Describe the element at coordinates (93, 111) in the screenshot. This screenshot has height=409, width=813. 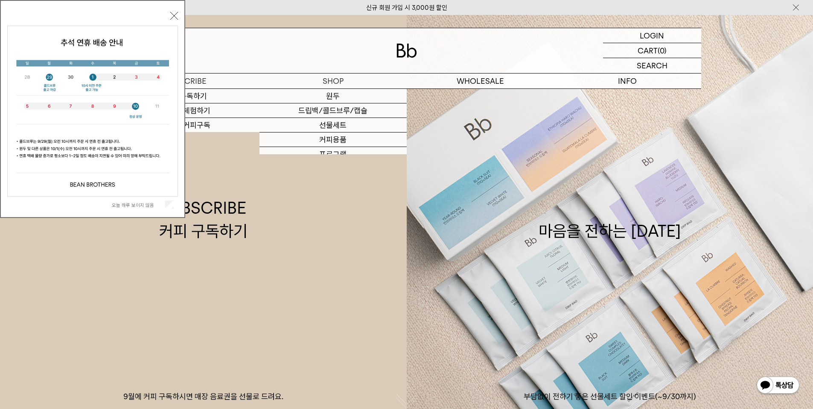
I see `img: 5e4d662c6b1424087153c0055ceb1a13_140731.jpg` at that location.